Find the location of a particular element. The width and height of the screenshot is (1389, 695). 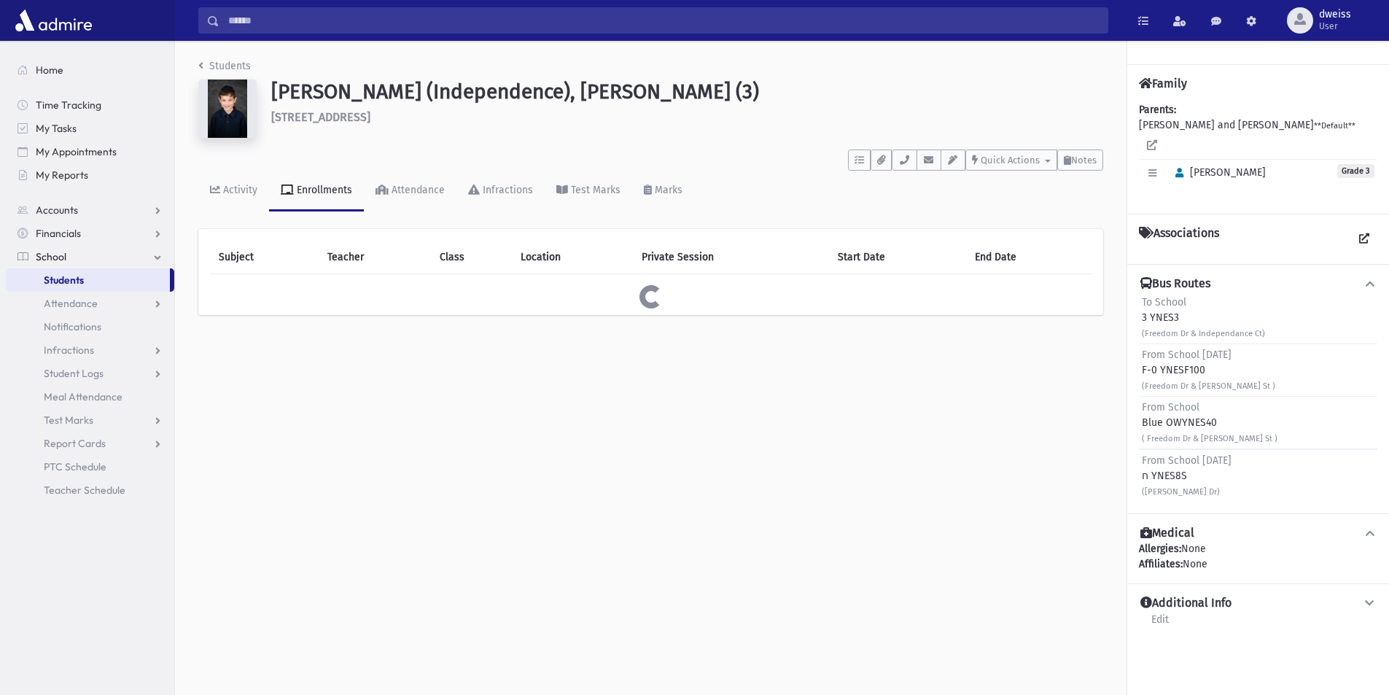

a: Activity is located at coordinates (233, 191).